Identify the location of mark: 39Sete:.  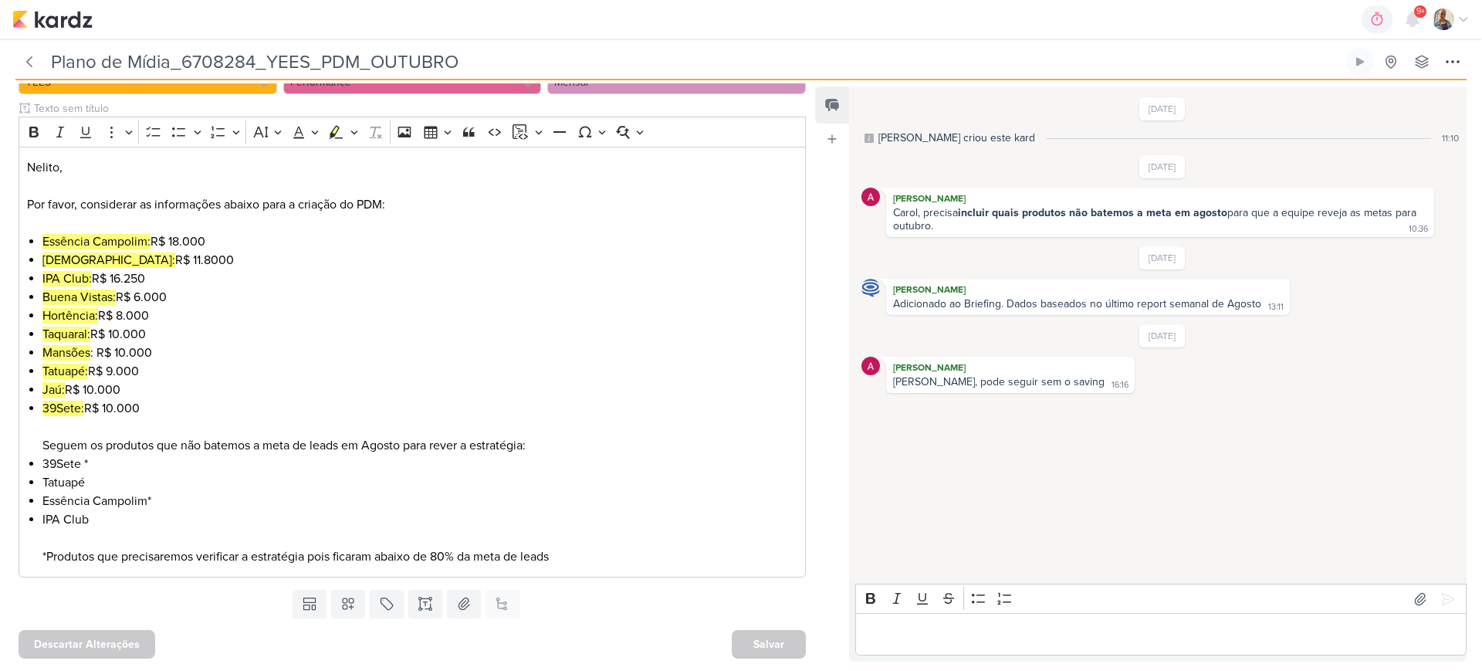
(63, 408).